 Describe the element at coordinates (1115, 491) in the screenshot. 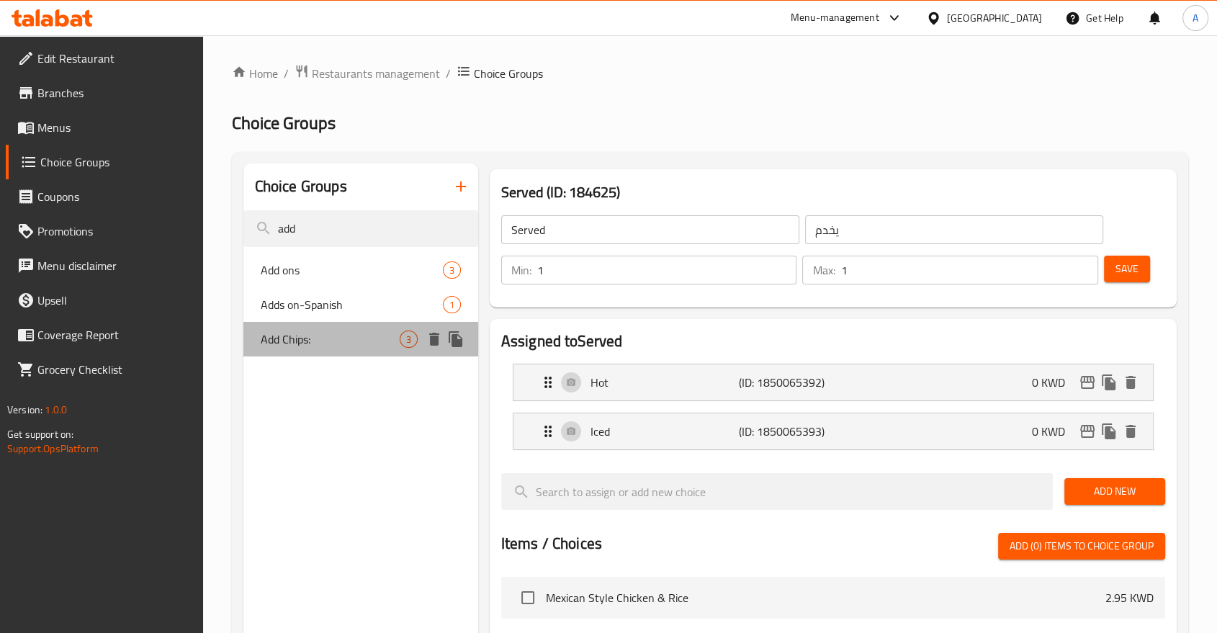

I see `span: Add New` at that location.